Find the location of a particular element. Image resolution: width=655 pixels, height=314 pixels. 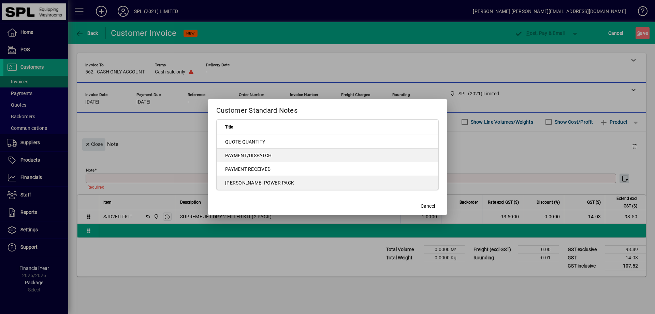

button: Cancel is located at coordinates (428, 206).